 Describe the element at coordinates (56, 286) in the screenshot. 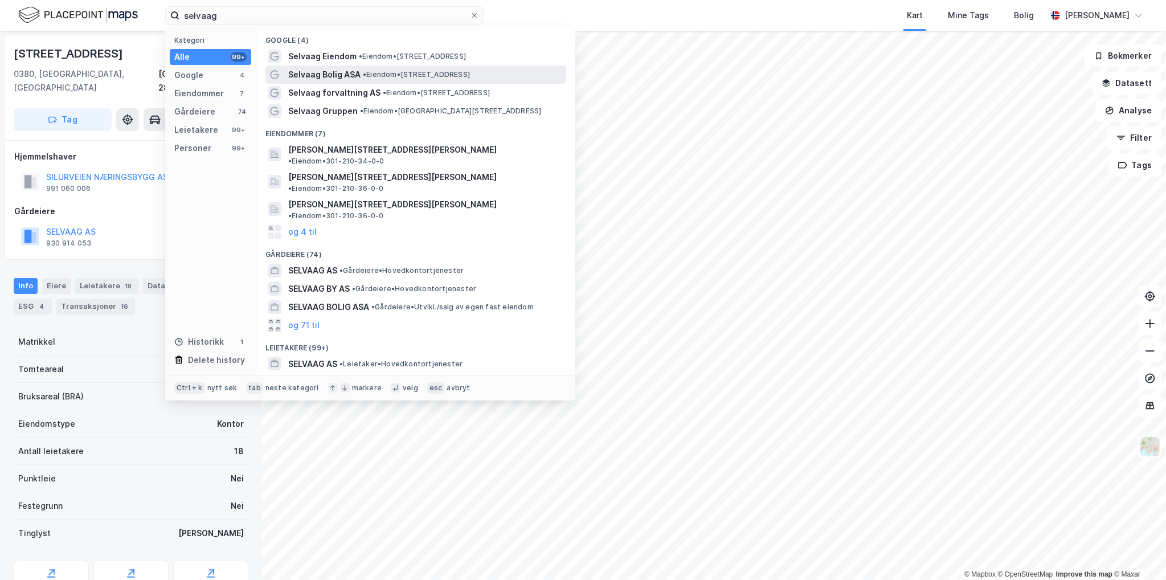

I see `div: Eiere` at that location.